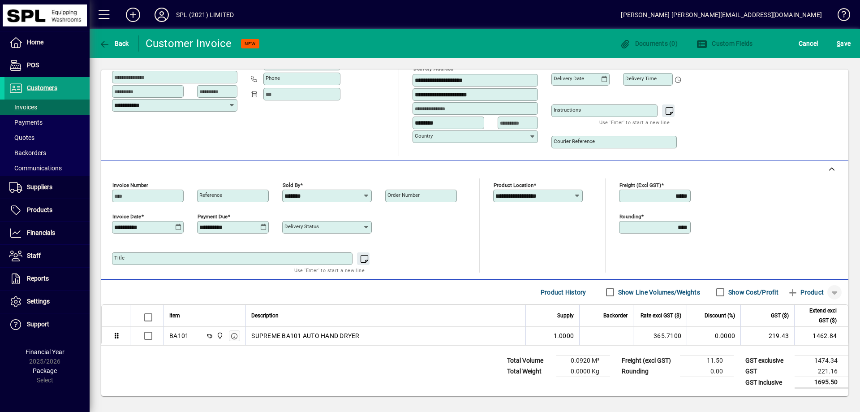 The height and width of the screenshot is (412, 860). Describe the element at coordinates (39, 187) in the screenshot. I see `span: Suppliers` at that location.